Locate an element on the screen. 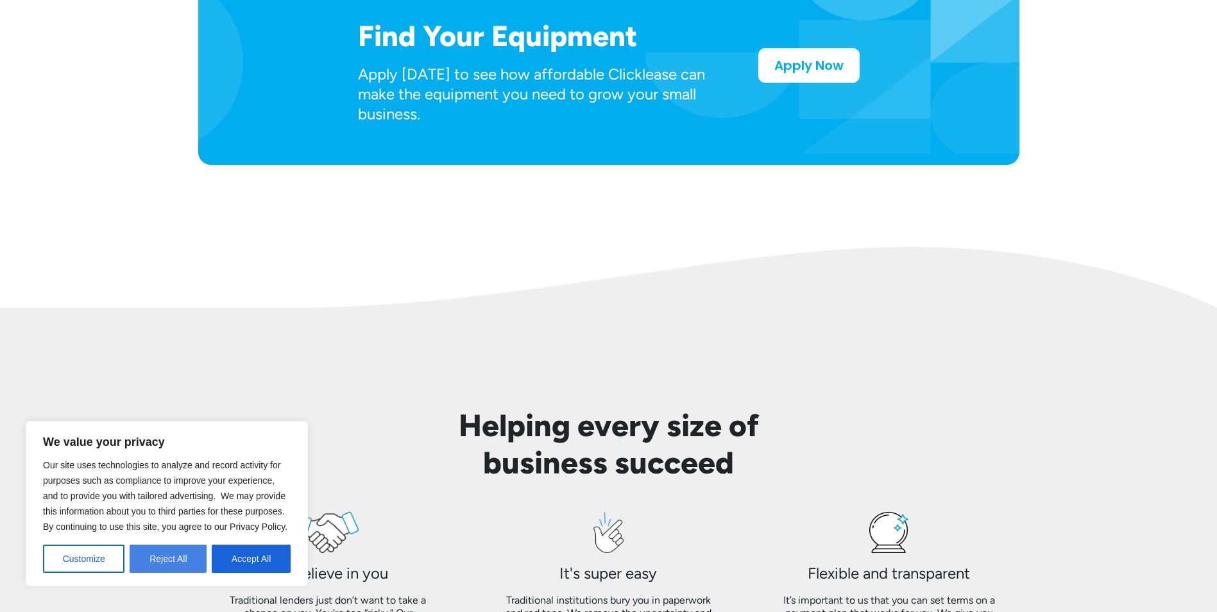 The height and width of the screenshot is (612, 1217). p: We value your privacy is located at coordinates (167, 442).